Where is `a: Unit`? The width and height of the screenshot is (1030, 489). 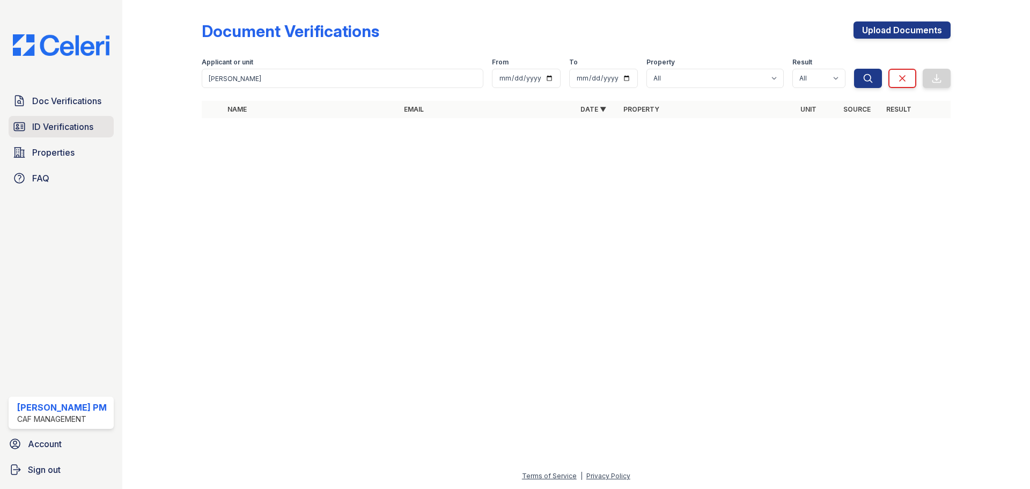 a: Unit is located at coordinates (808, 109).